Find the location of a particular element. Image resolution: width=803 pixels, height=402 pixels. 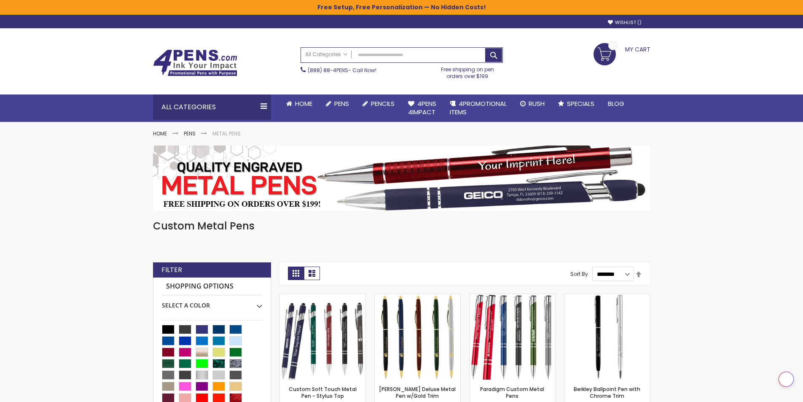

div: Free shipping on pen orders over $199 is located at coordinates (467, 71).